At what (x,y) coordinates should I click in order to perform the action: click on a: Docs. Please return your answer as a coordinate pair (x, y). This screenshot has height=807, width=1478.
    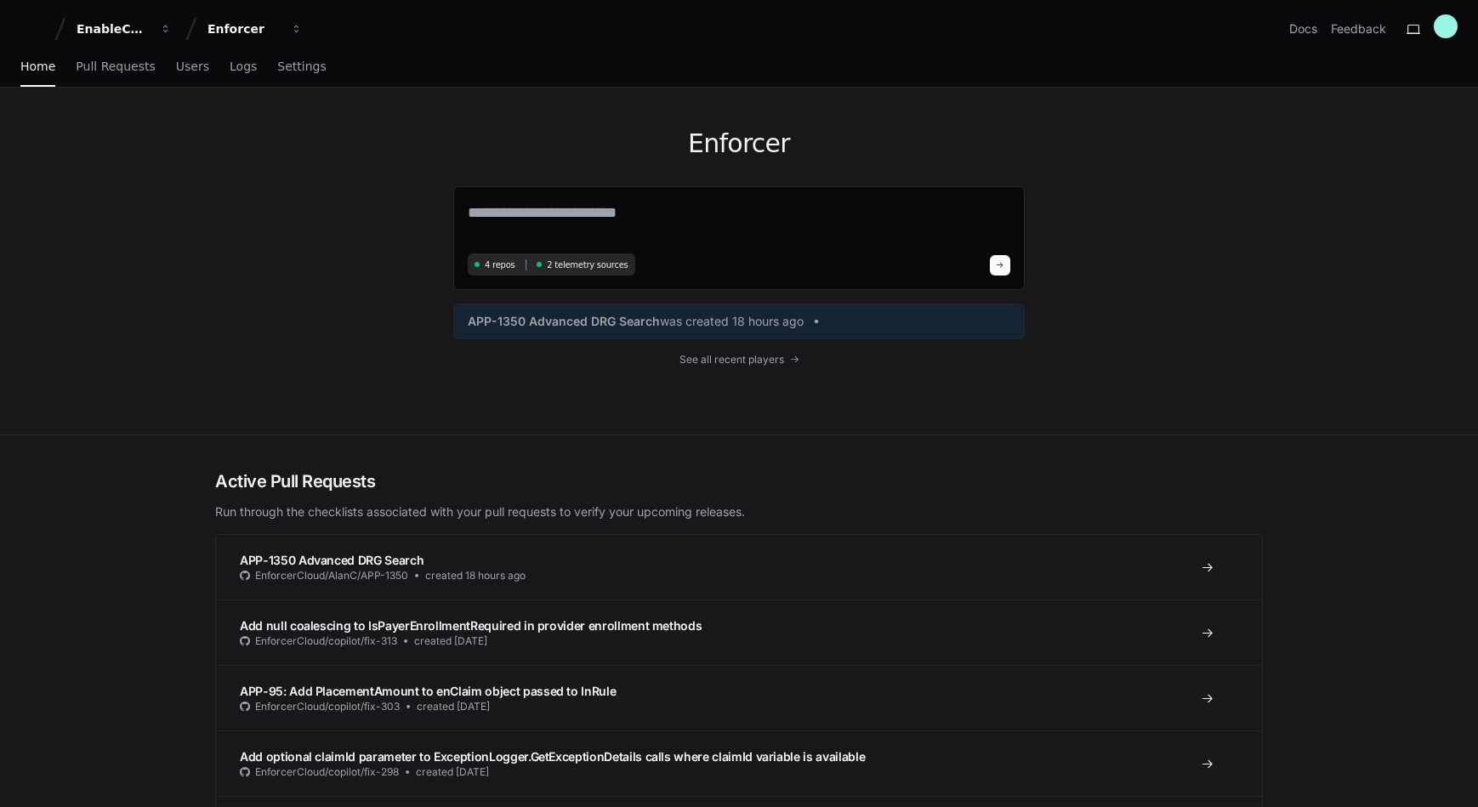
    Looking at the image, I should click on (1303, 29).